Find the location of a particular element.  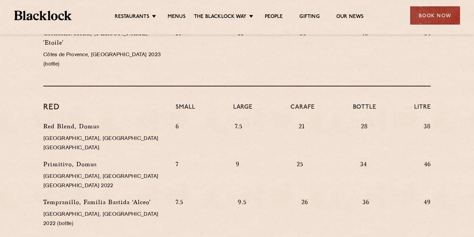

p: 9.5 is located at coordinates (242, 215).